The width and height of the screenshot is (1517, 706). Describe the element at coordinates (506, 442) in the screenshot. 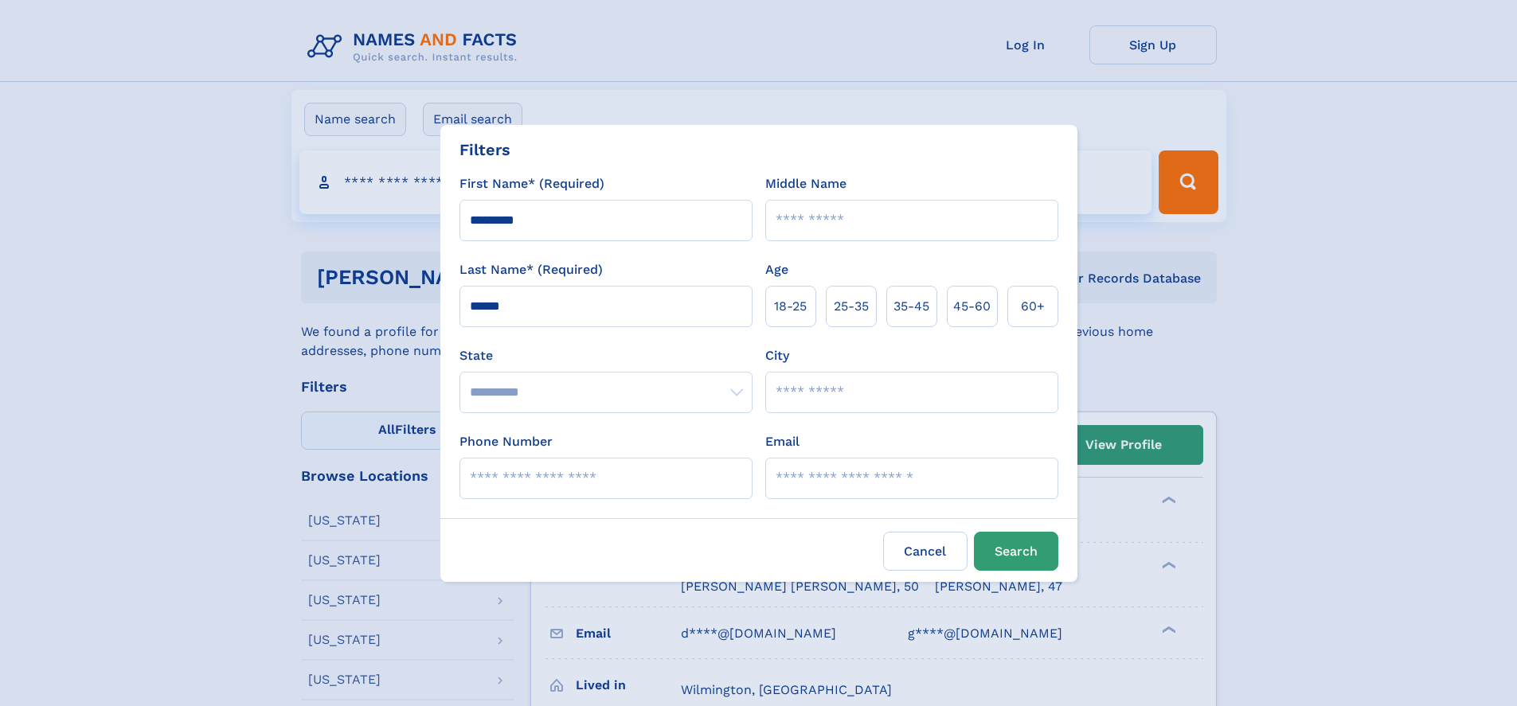

I see `label: Phone Number` at that location.